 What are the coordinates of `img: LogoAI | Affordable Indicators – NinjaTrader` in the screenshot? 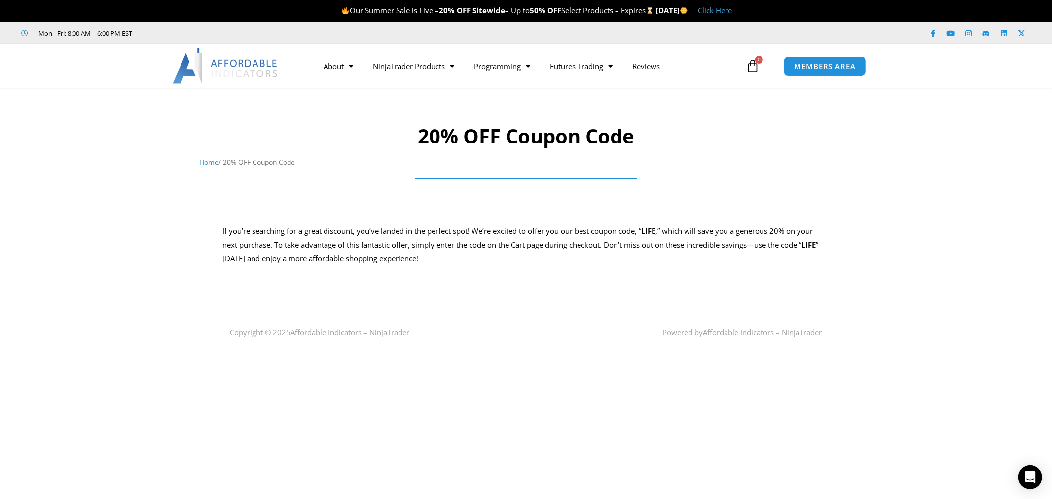 It's located at (225, 66).